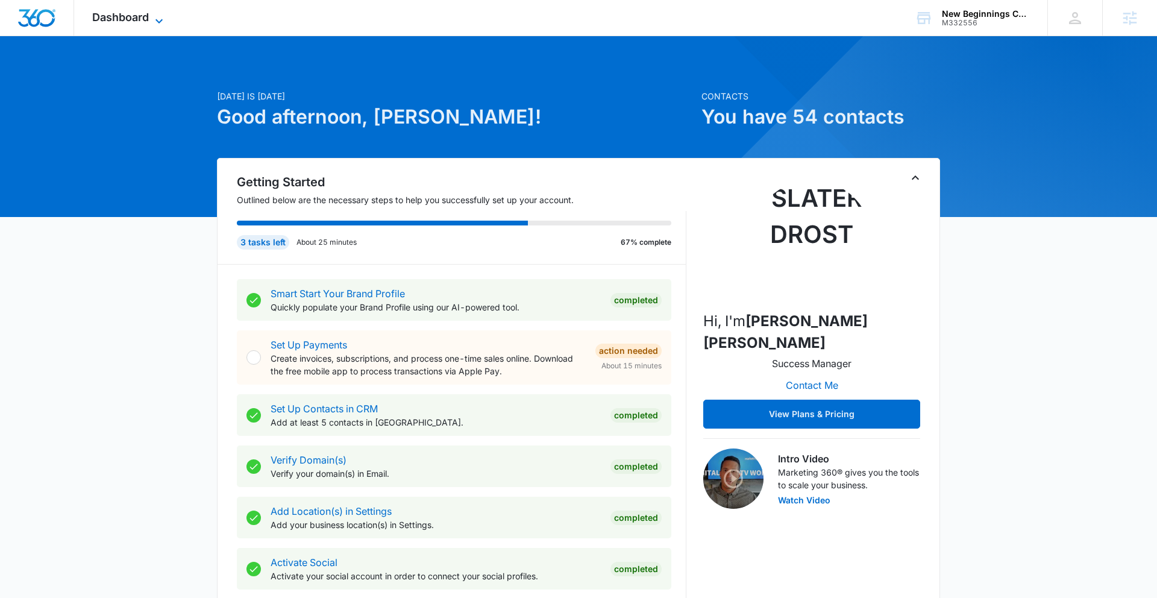 The image size is (1157, 598). What do you see at coordinates (337, 293) in the screenshot?
I see `a: Smart Start Your Brand Profile` at bounding box center [337, 293].